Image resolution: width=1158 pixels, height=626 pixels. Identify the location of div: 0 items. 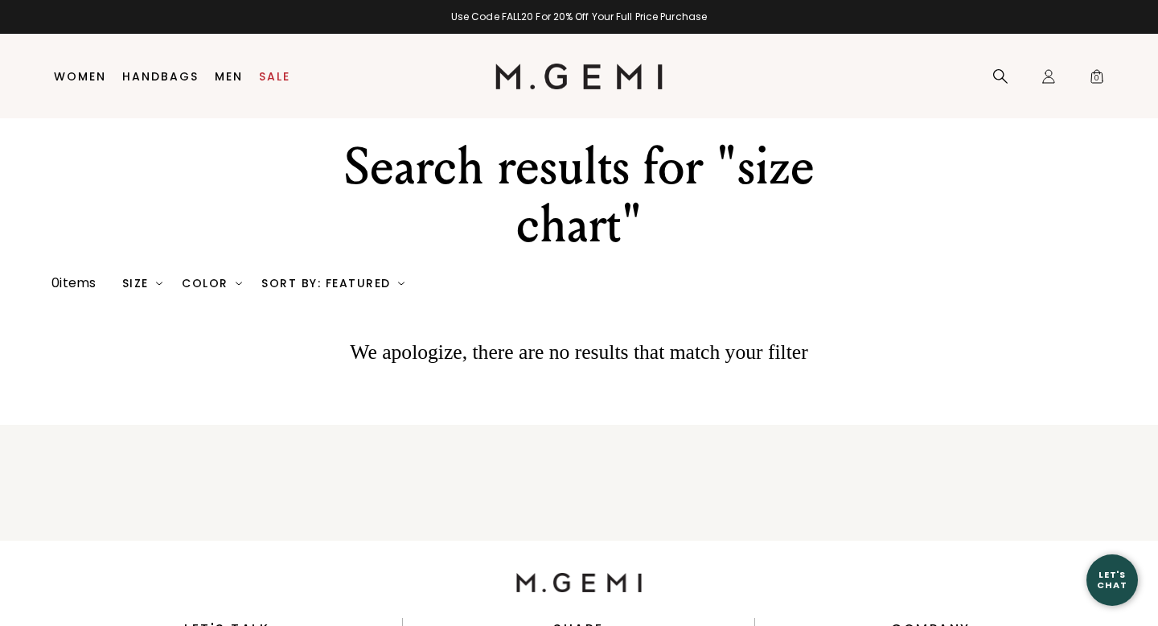
(74, 283).